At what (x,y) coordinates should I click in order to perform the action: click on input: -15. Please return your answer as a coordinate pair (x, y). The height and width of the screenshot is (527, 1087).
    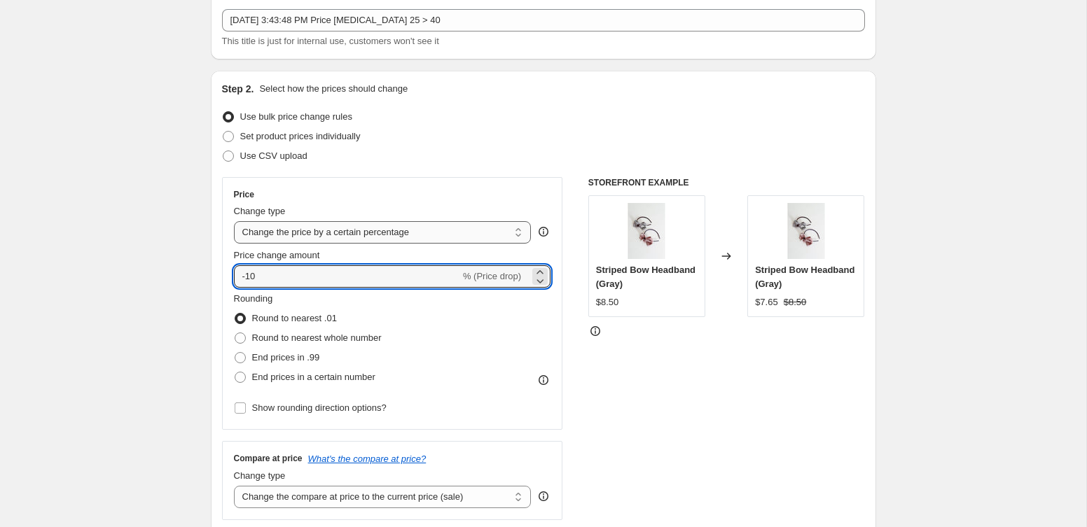
    Looking at the image, I should click on (347, 277).